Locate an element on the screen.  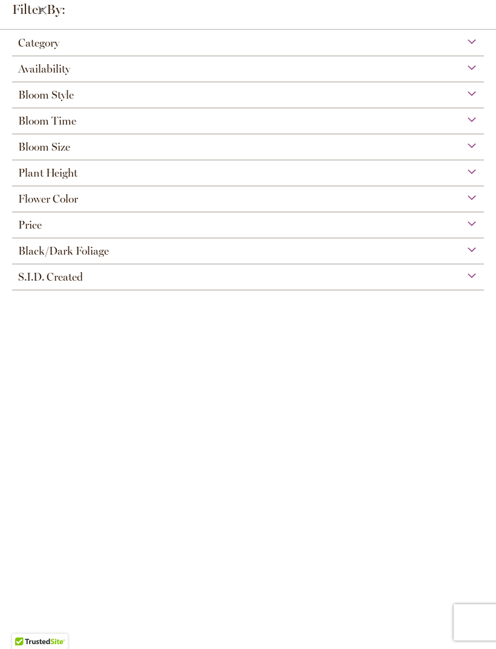
span: Availability is located at coordinates (44, 69).